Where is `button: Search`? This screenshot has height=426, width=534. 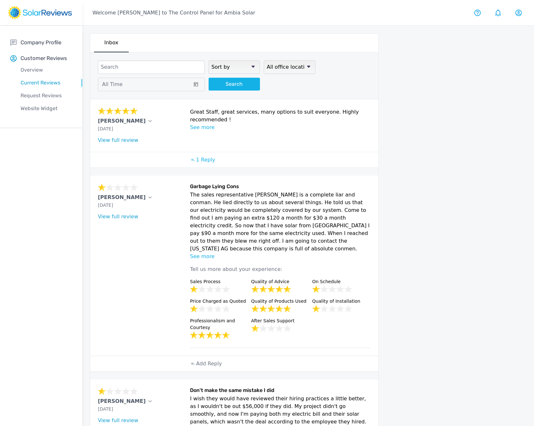 button: Search is located at coordinates (234, 84).